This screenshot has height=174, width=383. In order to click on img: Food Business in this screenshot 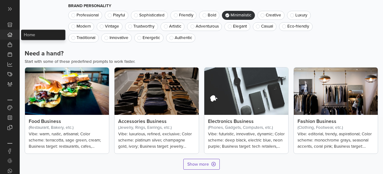, I will do `click(67, 91)`.